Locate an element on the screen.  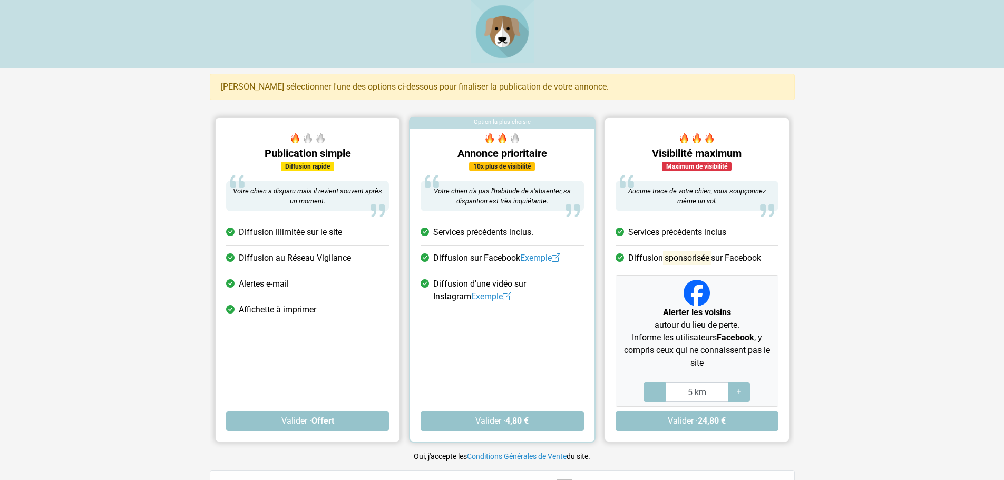
span: Diffusion d'une vidéo sur Instagram is located at coordinates (508, 290).